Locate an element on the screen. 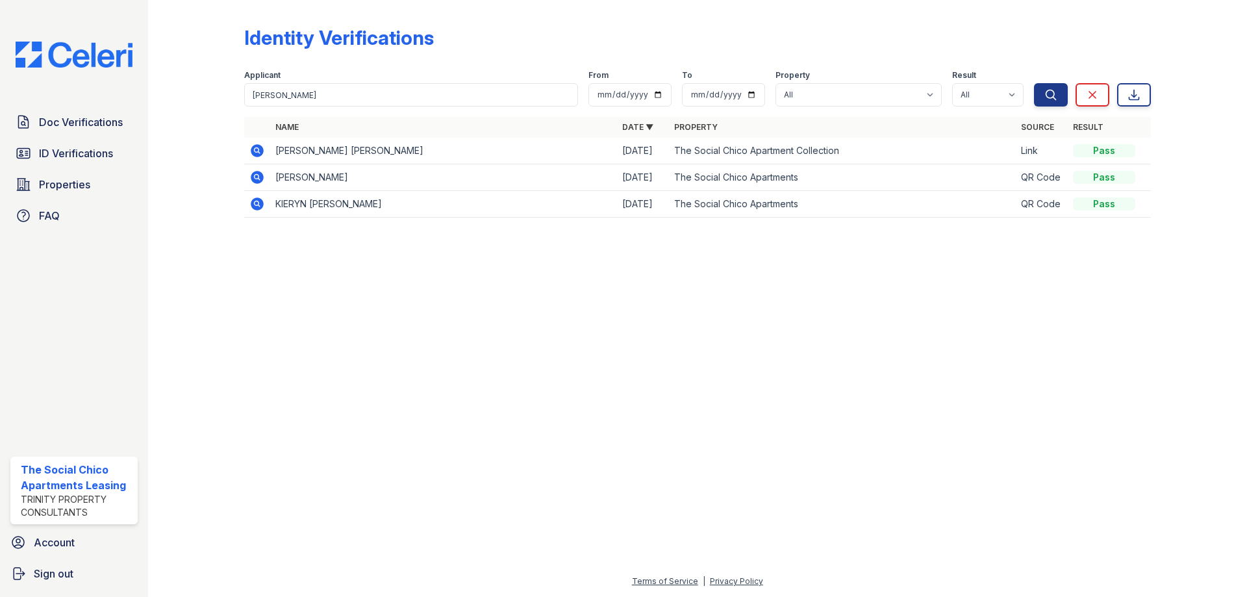  span: Properties is located at coordinates (64, 184).